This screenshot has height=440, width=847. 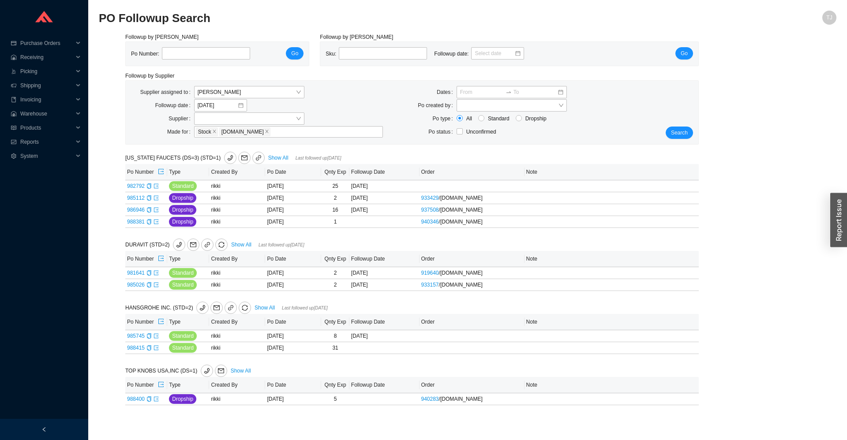 I want to click on label: Po created by:, so click(x=437, y=105).